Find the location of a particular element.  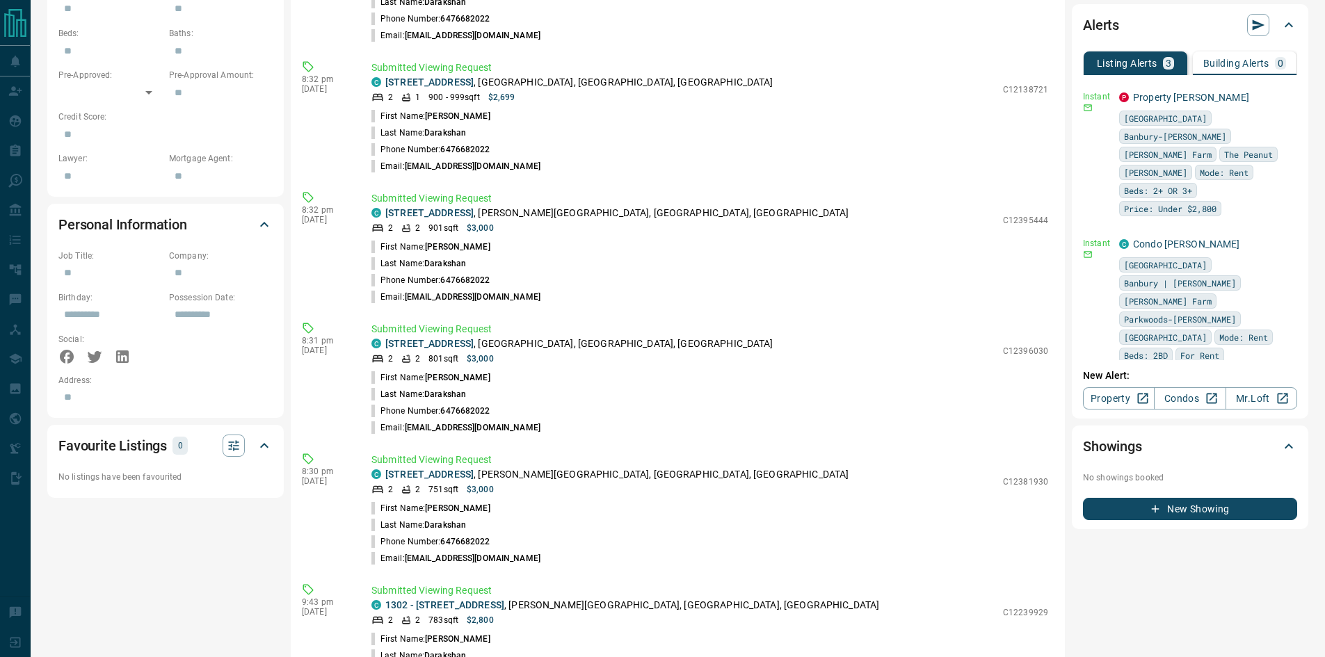

div: Alerts is located at coordinates (1190, 25).